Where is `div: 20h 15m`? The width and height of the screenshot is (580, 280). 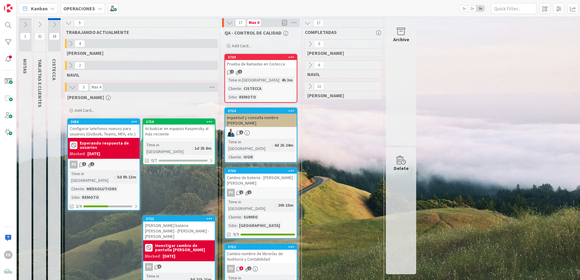
div: 20h 15m is located at coordinates (285, 205).